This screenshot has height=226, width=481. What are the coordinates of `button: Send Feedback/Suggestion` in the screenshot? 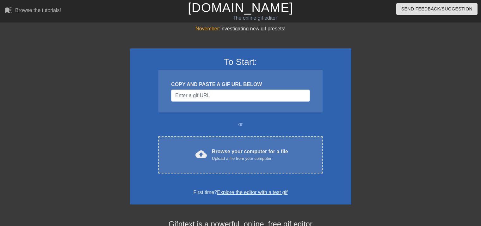 It's located at (437, 9).